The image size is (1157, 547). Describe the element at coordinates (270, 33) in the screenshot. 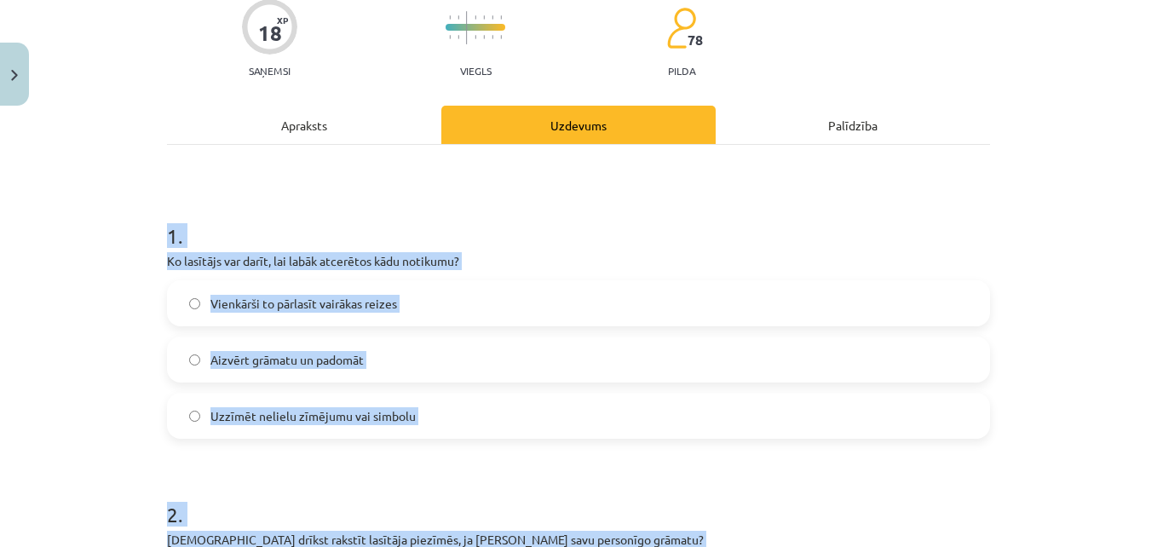

I see `div: 18` at that location.